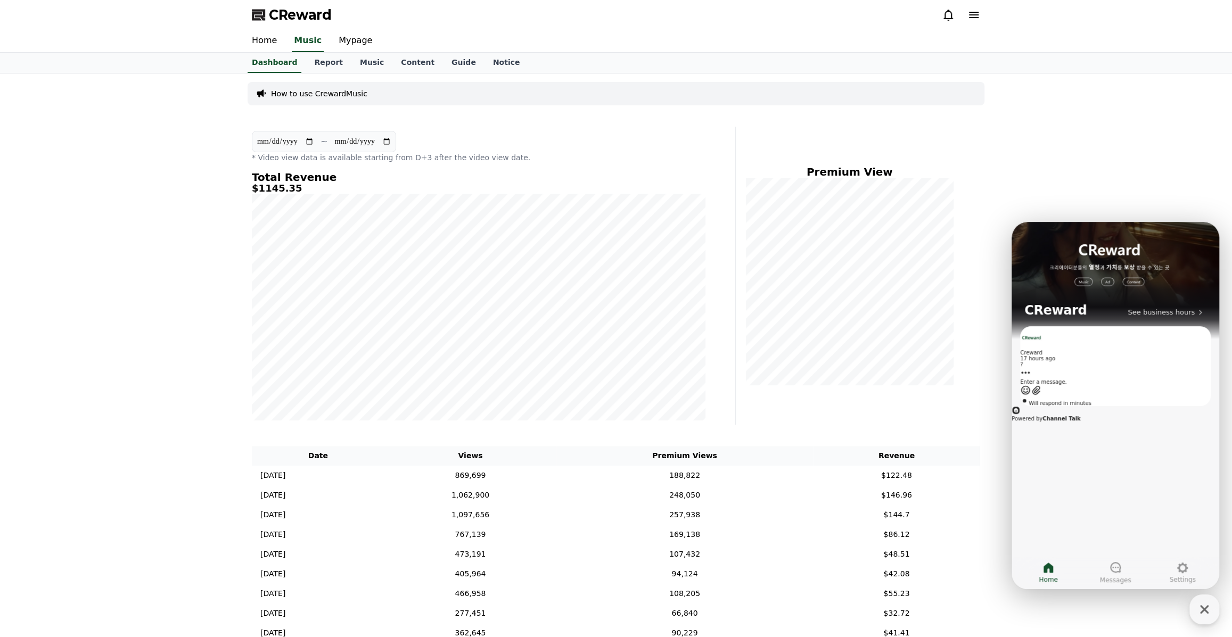 Image resolution: width=1232 pixels, height=637 pixels. I want to click on td: 107,432, so click(684, 554).